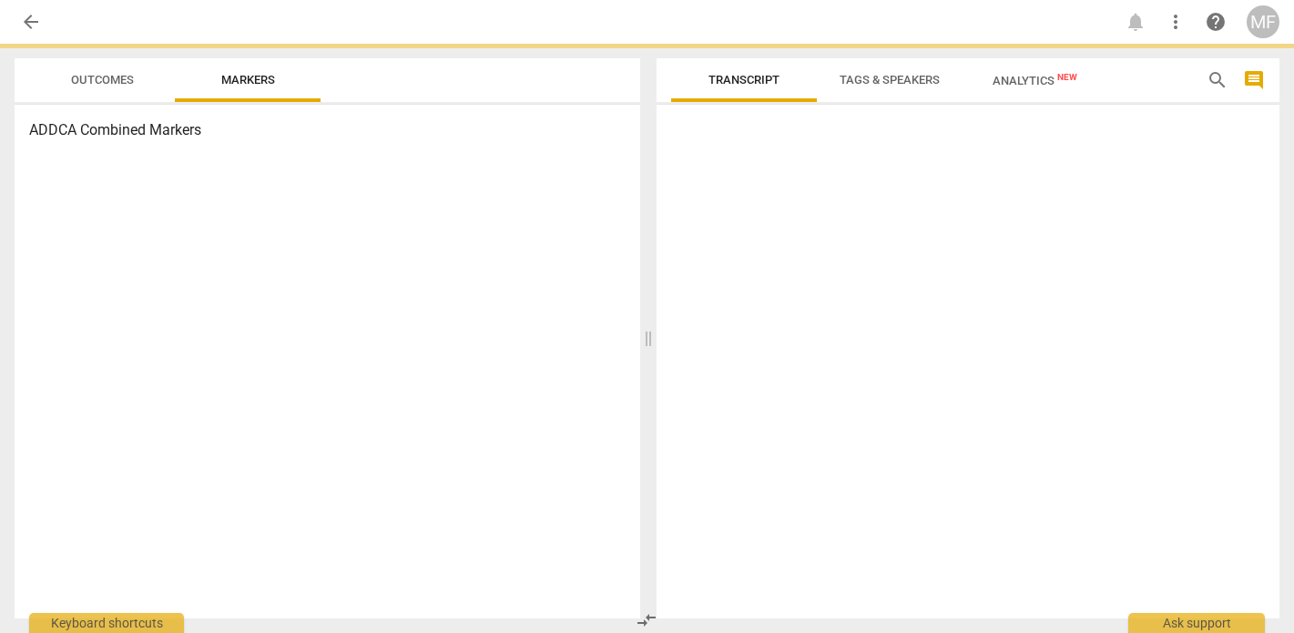 This screenshot has height=633, width=1294. I want to click on button: Search, so click(1217, 80).